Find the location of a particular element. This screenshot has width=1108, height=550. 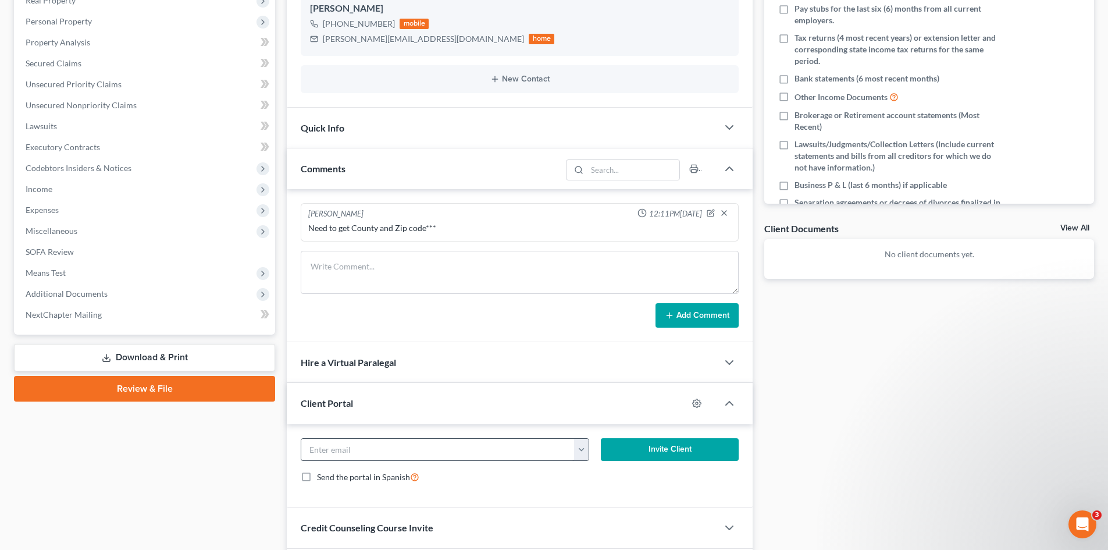

span: Client Portal is located at coordinates (327, 403).